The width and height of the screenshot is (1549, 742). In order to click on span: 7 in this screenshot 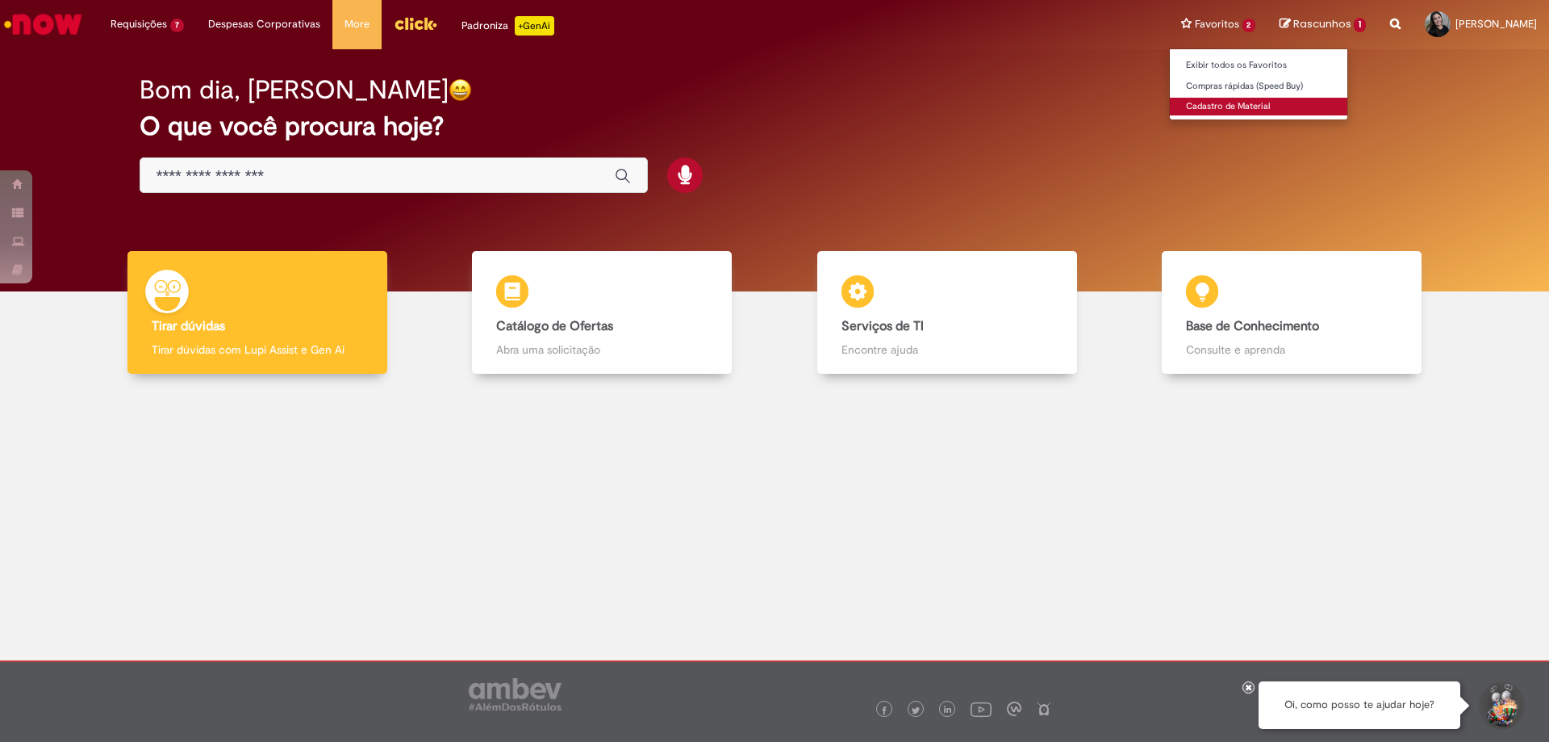, I will do `click(177, 25)`.